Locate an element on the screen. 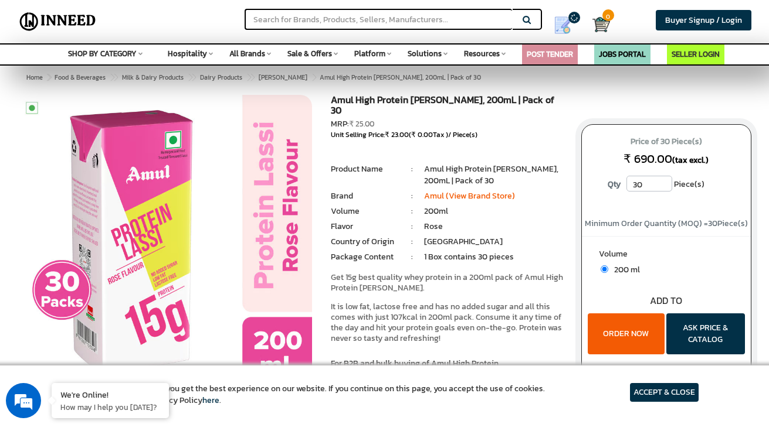 The height and width of the screenshot is (424, 769). img: Amul High Protein Rose Lassi, 200mL is located at coordinates (165, 242).